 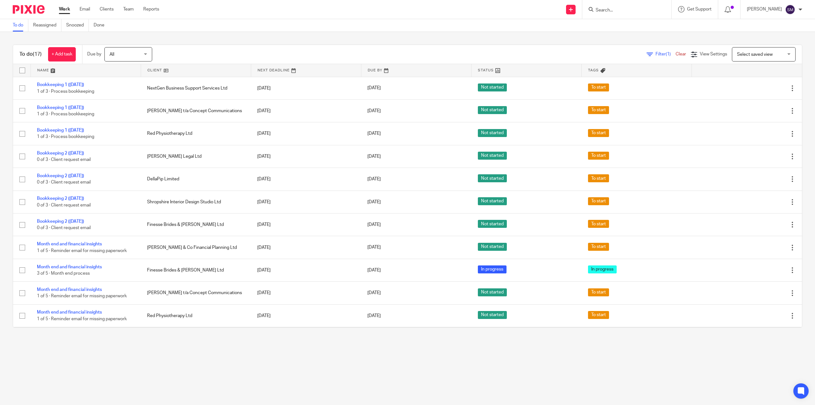 I want to click on a: Reassigned, so click(x=47, y=25).